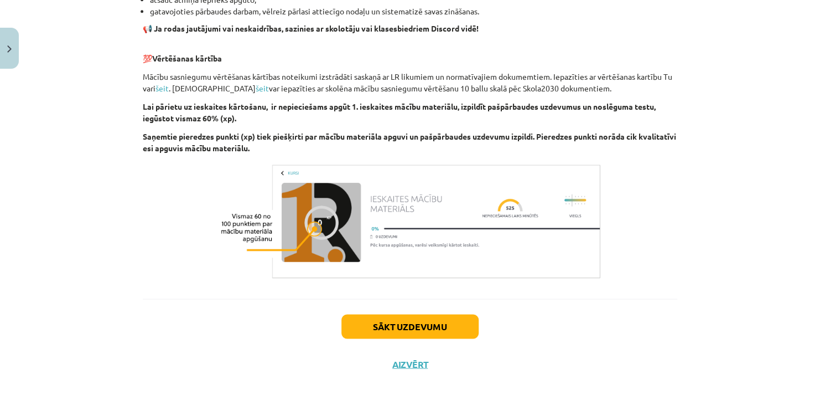 This screenshot has height=410, width=820. I want to click on b: Saņemtie pieredzes punkti (xp) tiek piešķirti par mācību materiāla apguvi un pašpārbaudes uzdevum..., so click(410, 142).